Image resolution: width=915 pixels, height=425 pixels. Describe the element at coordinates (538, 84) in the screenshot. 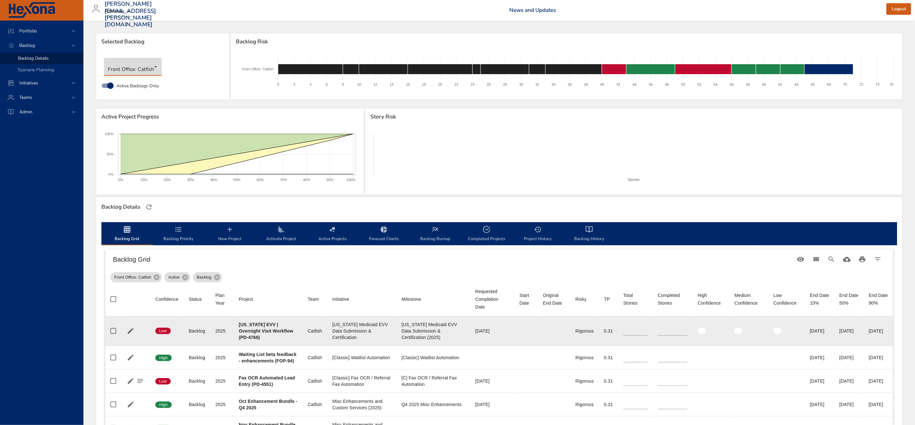

I see `text: 32` at that location.